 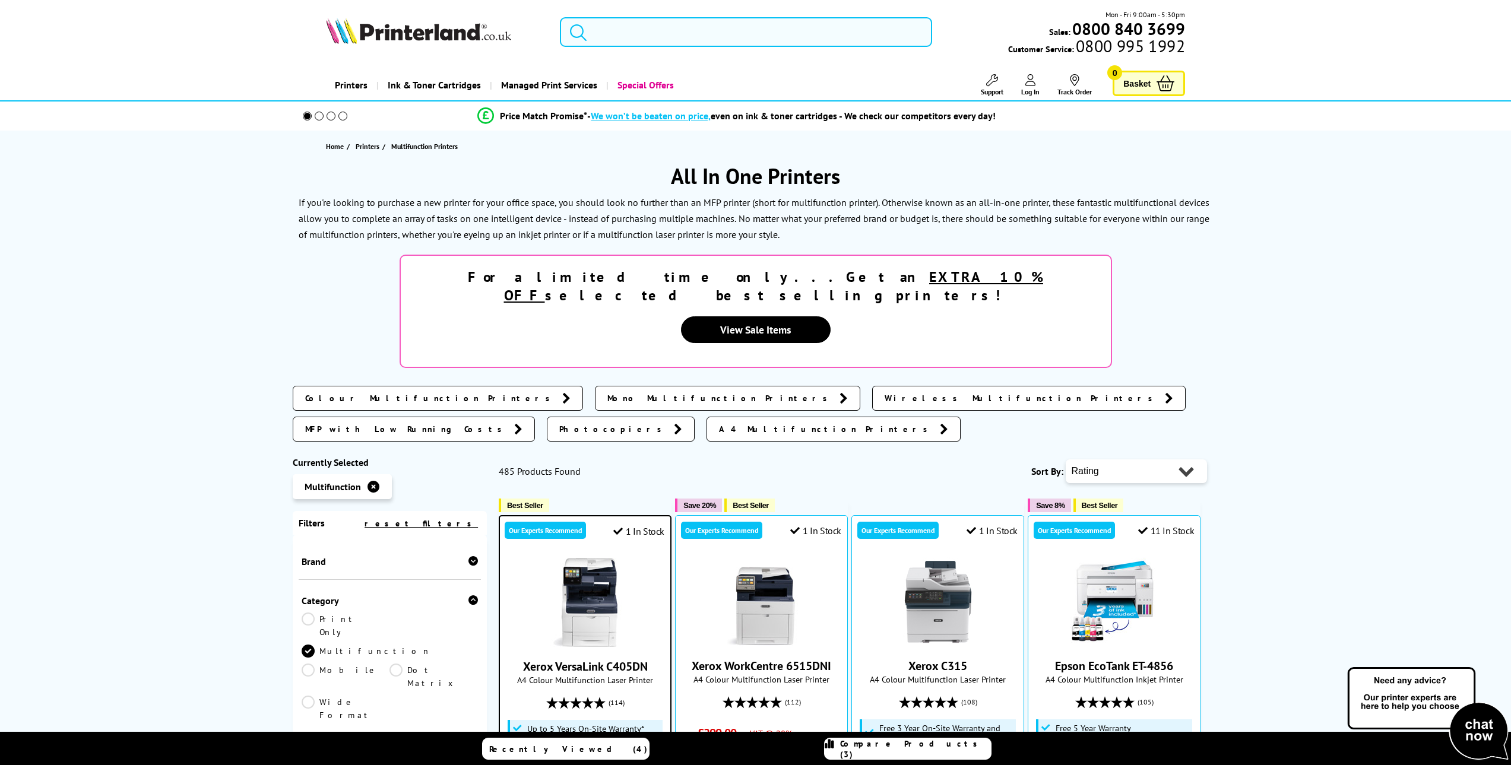 What do you see at coordinates (651, 116) in the screenshot?
I see `span: We won’t be beaten on price,` at bounding box center [651, 116].